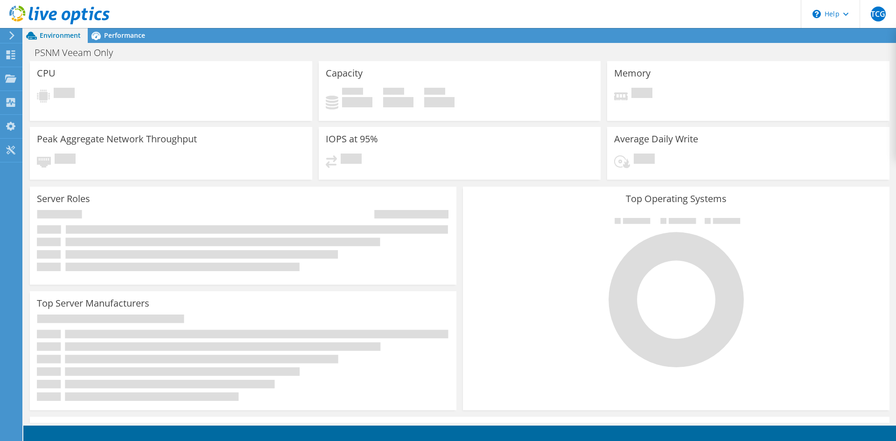 The height and width of the screenshot is (441, 896). Describe the element at coordinates (434, 92) in the screenshot. I see `span: Total` at that location.